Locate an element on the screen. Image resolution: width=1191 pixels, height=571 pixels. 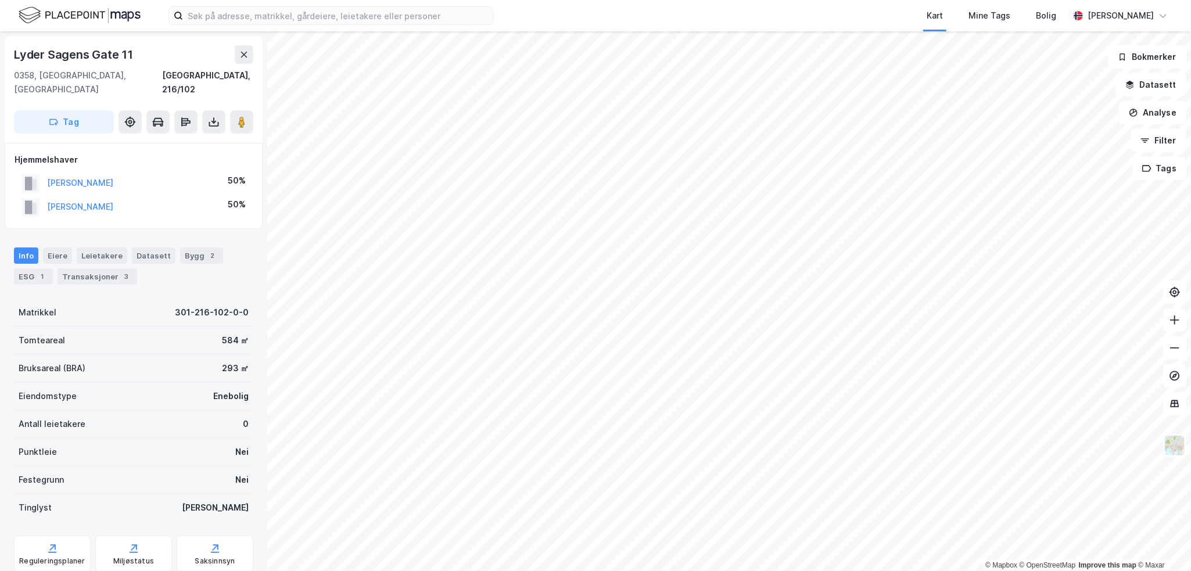
div: Bygg is located at coordinates (202, 256).